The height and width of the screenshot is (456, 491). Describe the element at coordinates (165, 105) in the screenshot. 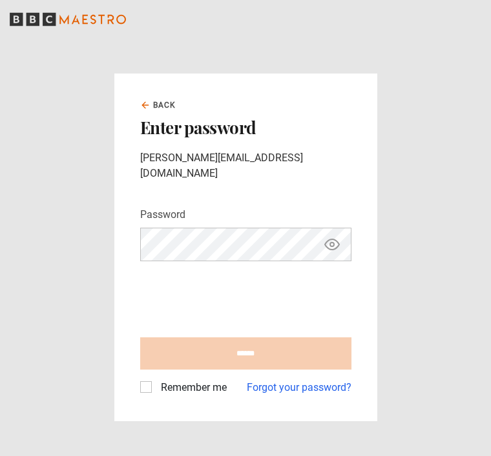

I see `span: Back` at that location.